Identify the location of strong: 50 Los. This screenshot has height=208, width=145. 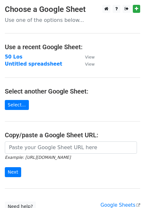
(13, 57).